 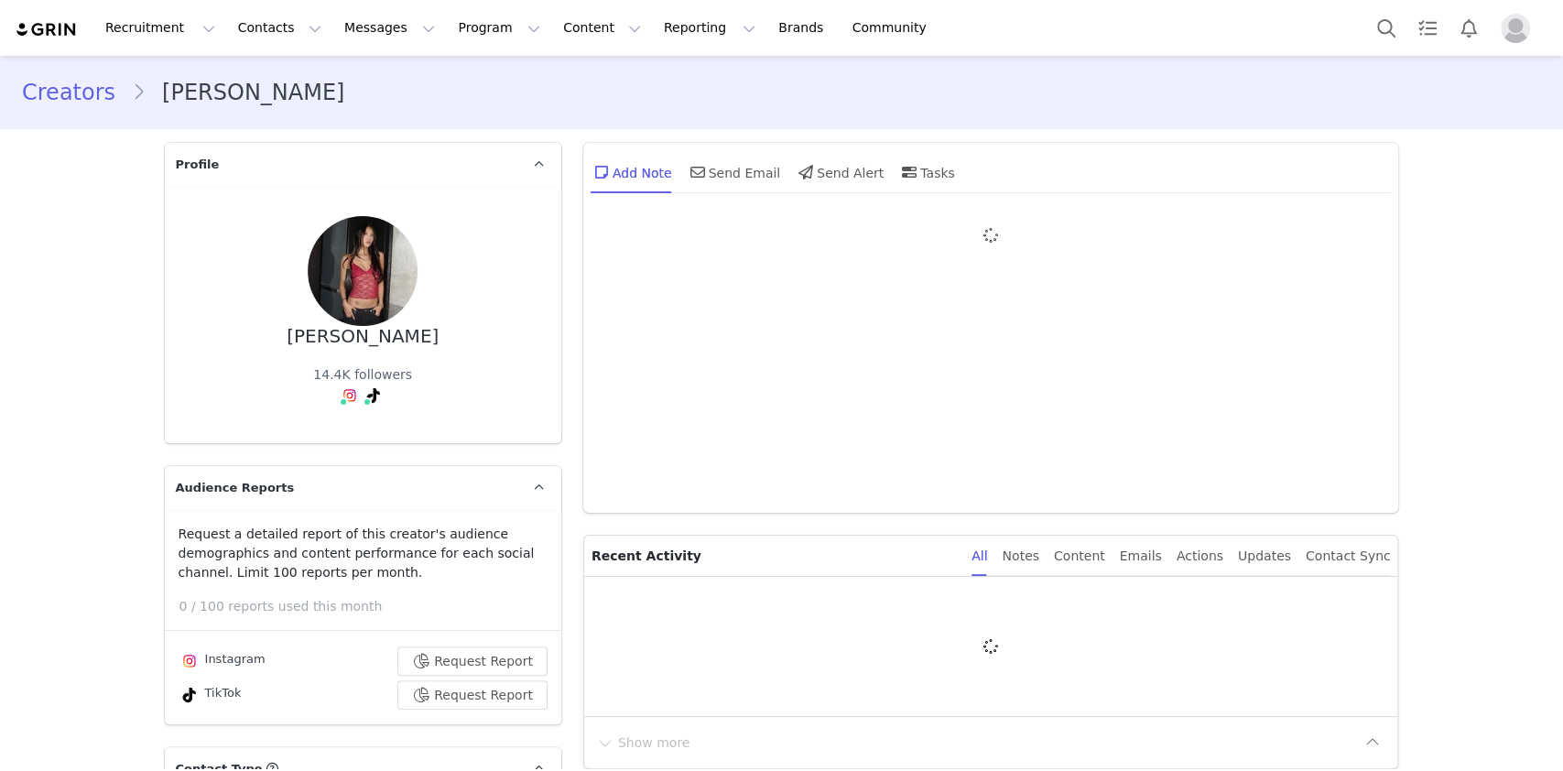 What do you see at coordinates (370, 606) in the screenshot?
I see `p: 0 / 100 reports used this month` at bounding box center [370, 606].